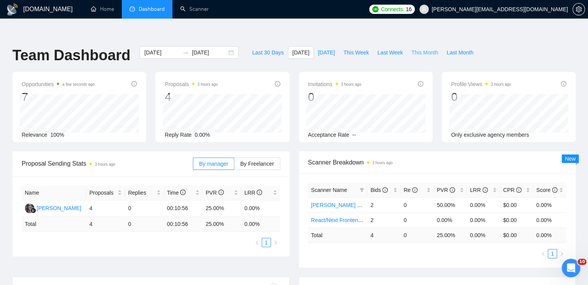 Image resolution: width=588 pixels, height=285 pixels. I want to click on a: homeHome, so click(102, 9).